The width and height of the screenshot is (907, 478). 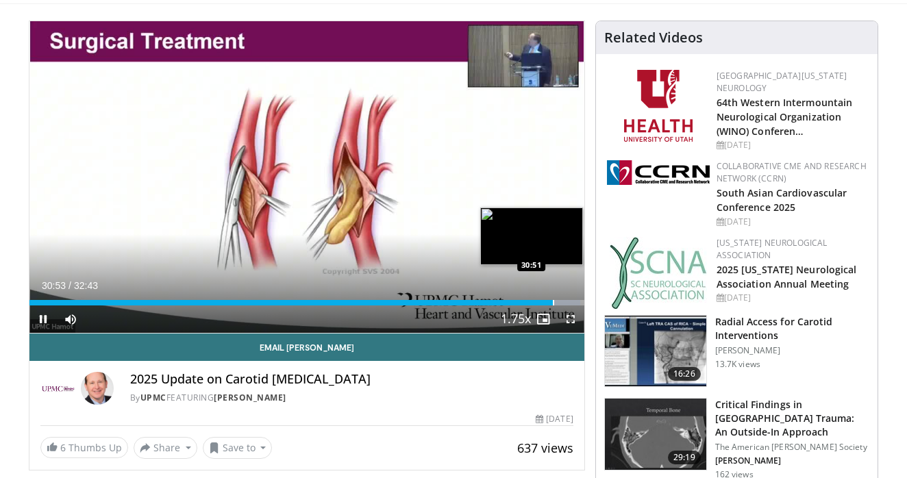 What do you see at coordinates (238, 448) in the screenshot?
I see `button: Save to` at bounding box center [238, 448].